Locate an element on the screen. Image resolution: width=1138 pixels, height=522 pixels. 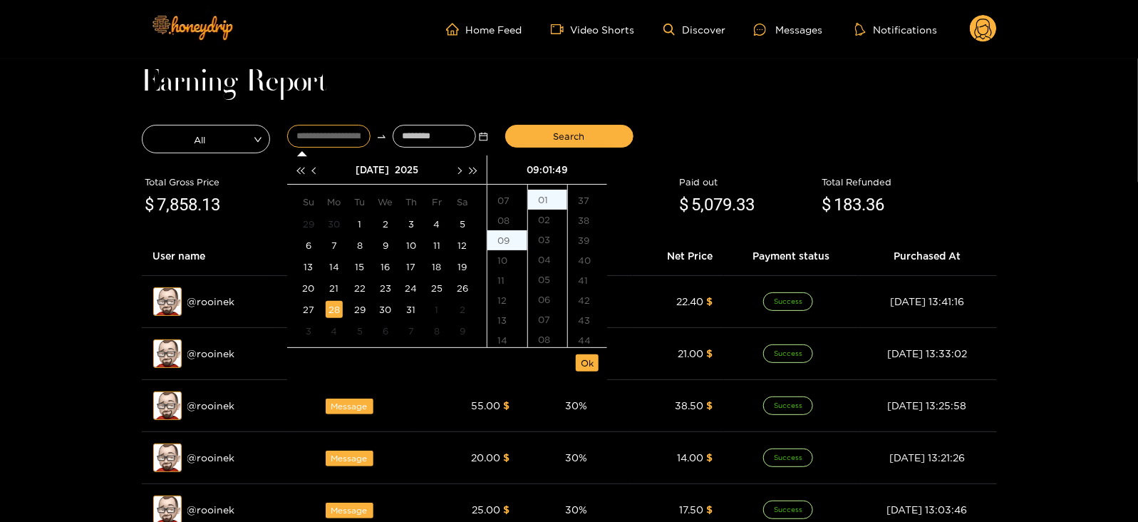
td: 2025-07-12 is located at coordinates (462, 245).